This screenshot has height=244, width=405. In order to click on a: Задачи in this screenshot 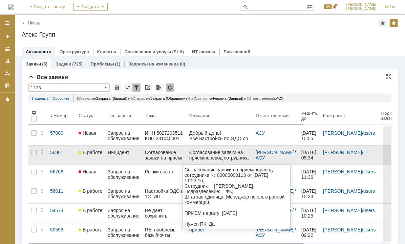, I will do `click(63, 64)`.